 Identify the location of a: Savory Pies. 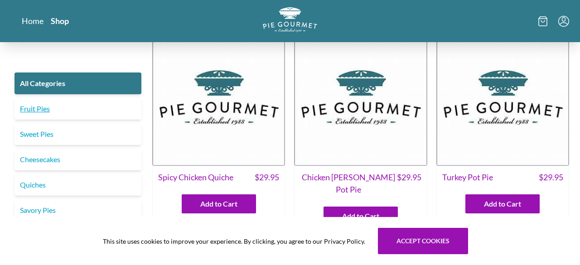
(78, 210).